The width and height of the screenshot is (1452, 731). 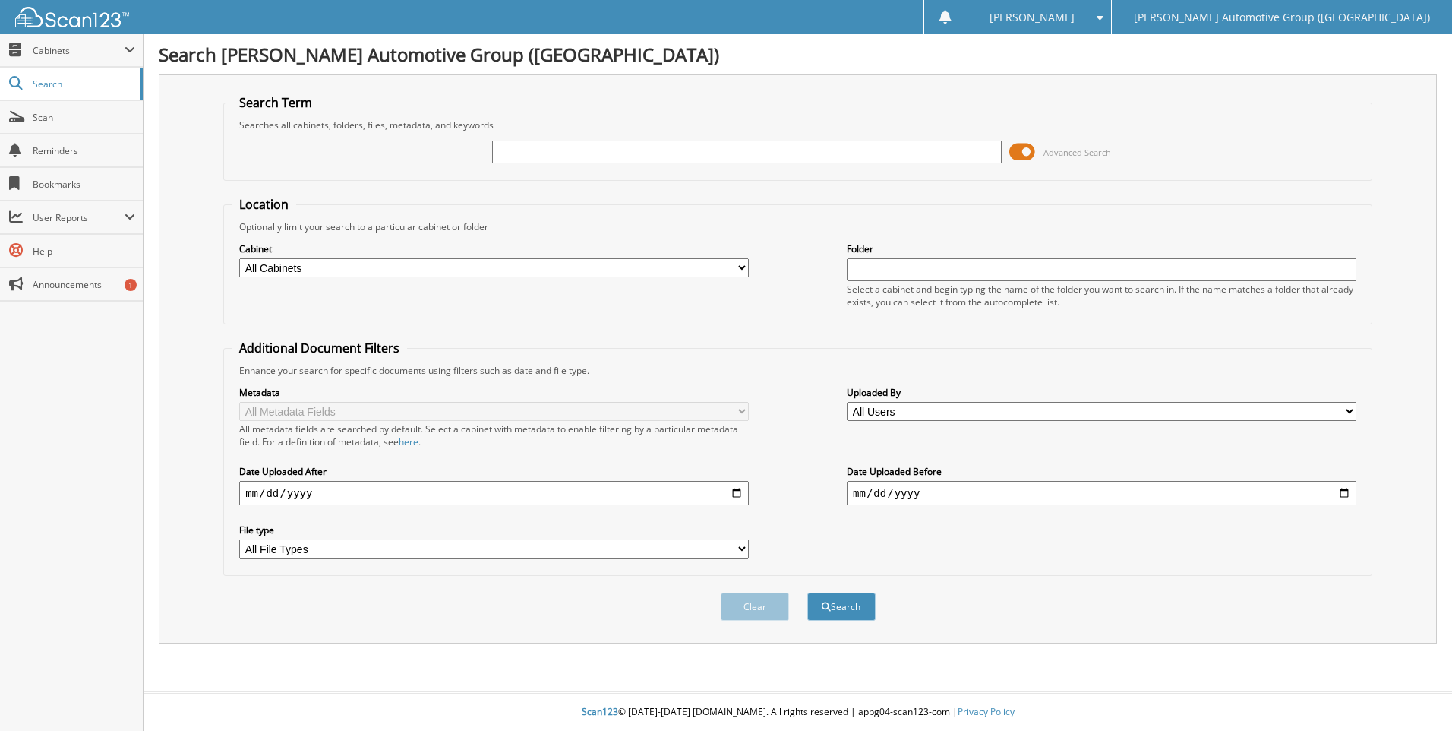 What do you see at coordinates (797, 226) in the screenshot?
I see `div: Optionally limit your search to a particular cabinet or folder` at bounding box center [797, 226].